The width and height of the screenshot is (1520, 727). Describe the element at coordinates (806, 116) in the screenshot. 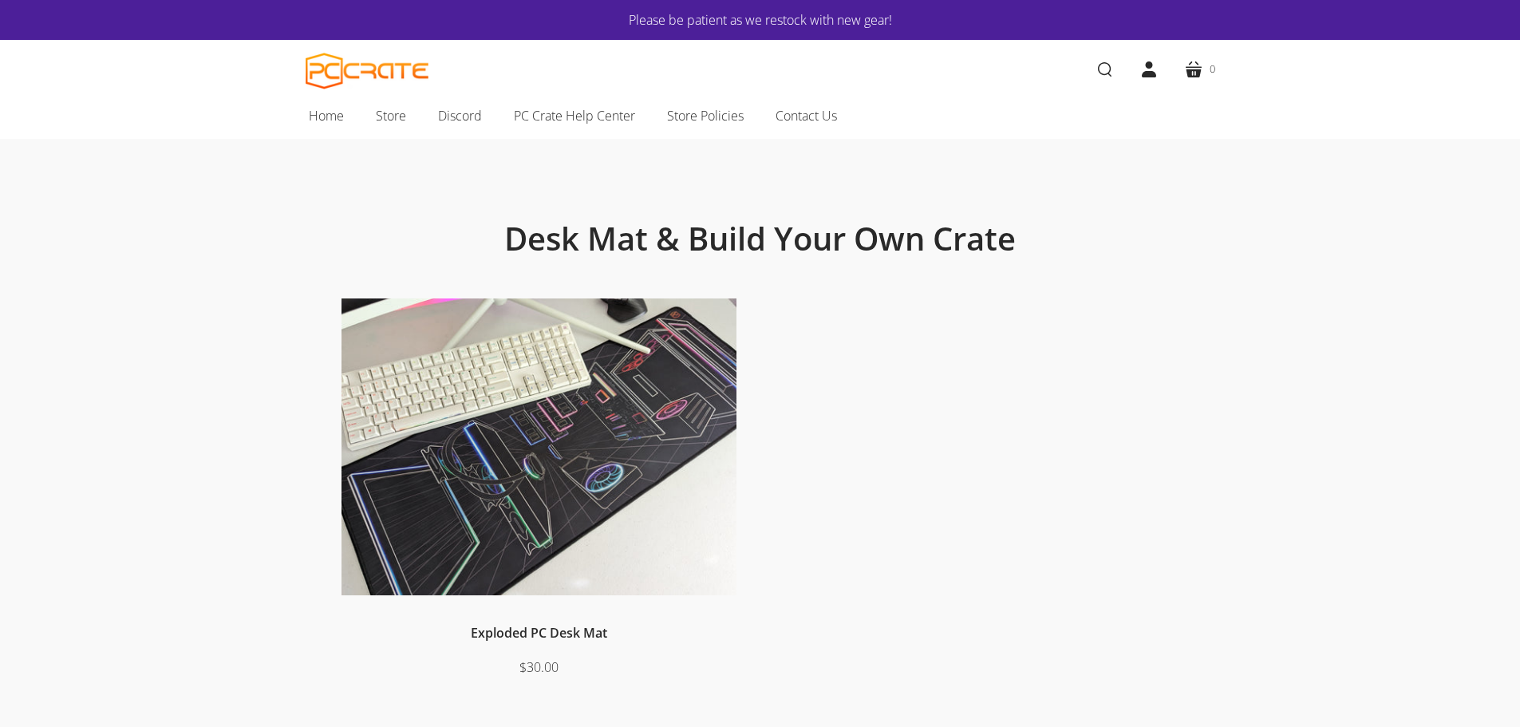

I see `span: Contact Us` at that location.